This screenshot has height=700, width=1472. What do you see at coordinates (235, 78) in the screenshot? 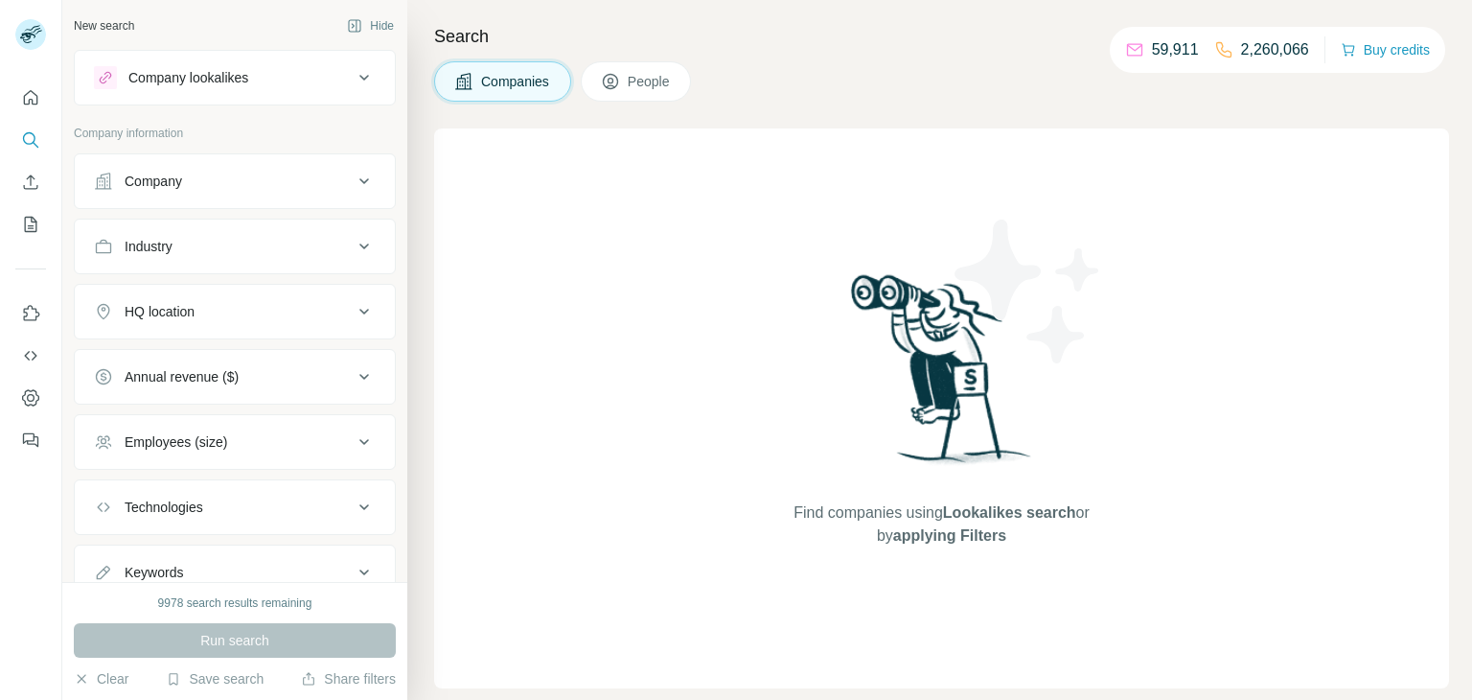
I see `button: Company lookalikes` at bounding box center [235, 78].